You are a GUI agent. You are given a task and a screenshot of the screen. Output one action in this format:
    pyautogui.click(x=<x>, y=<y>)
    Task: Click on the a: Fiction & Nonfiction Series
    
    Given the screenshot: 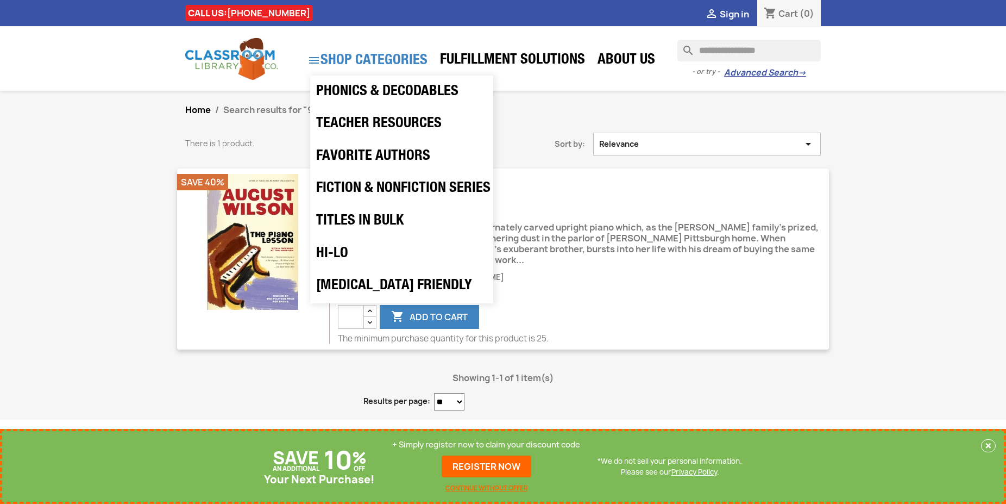 What is the action you would take?
    pyautogui.click(x=402, y=189)
    